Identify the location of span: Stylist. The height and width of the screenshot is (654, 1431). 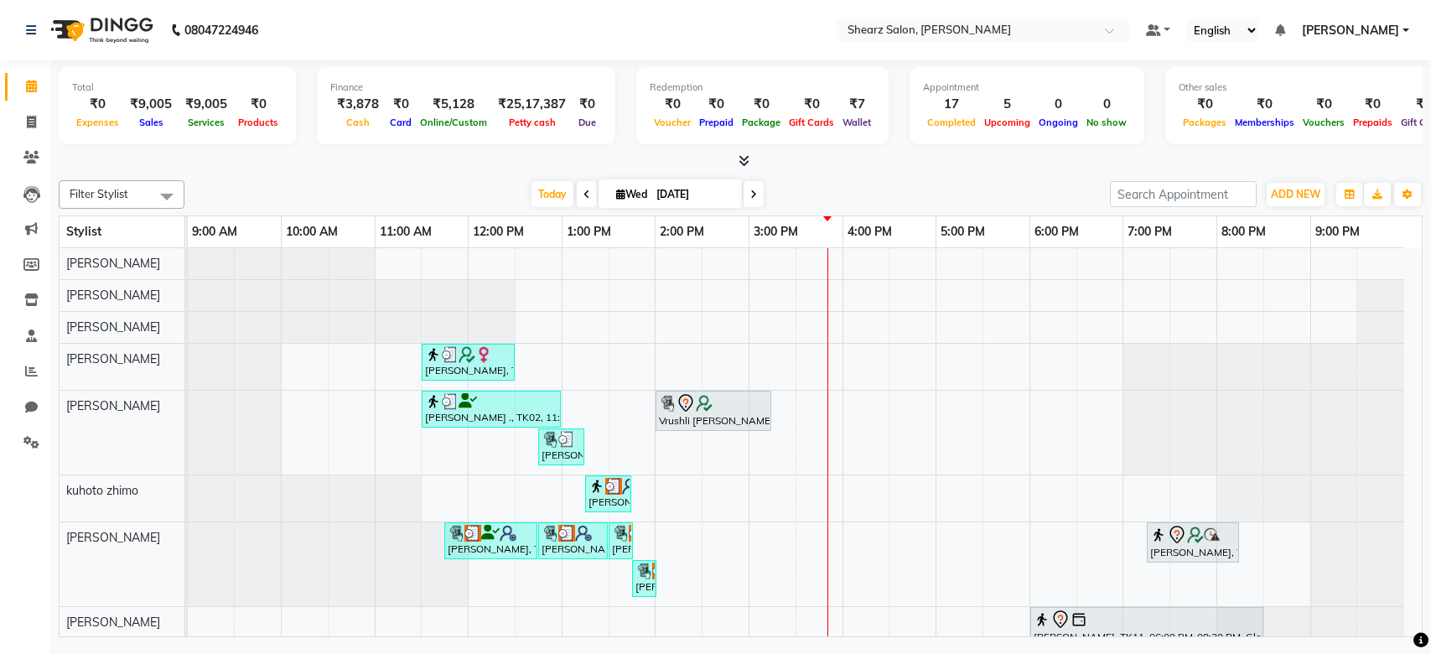
(84, 231).